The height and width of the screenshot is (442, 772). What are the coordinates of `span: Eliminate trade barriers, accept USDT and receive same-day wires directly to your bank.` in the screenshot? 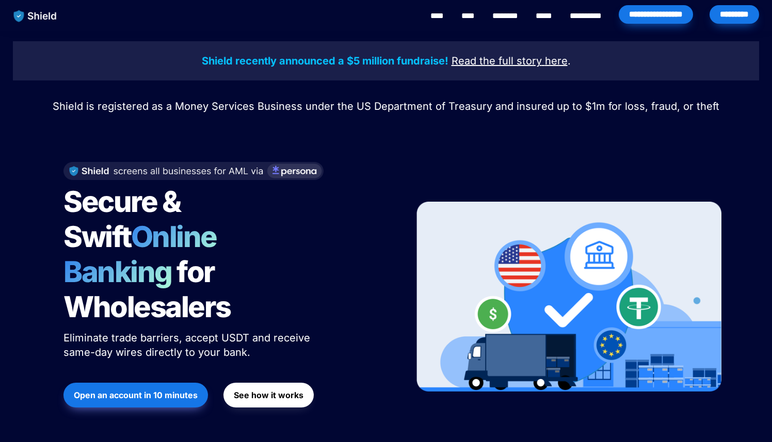 It's located at (188, 345).